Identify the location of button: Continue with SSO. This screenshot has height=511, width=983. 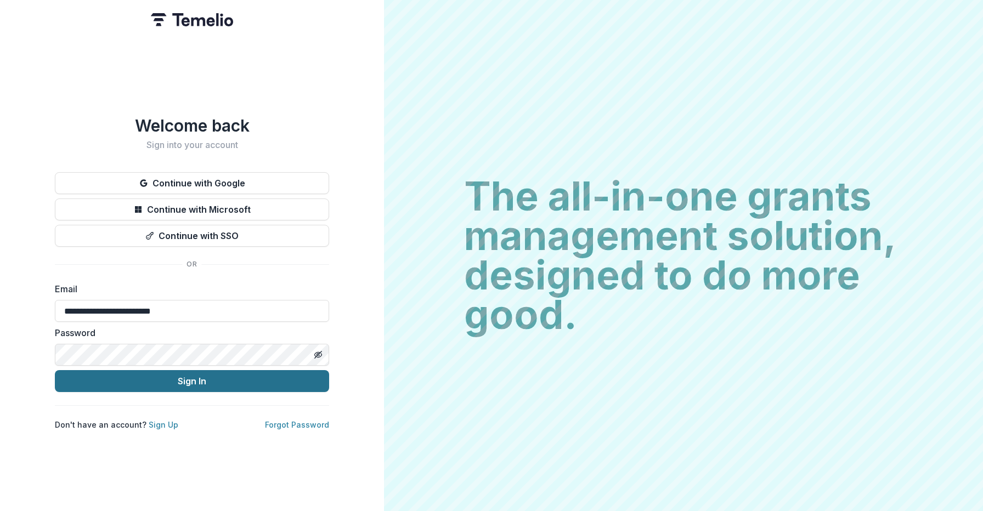
(192, 236).